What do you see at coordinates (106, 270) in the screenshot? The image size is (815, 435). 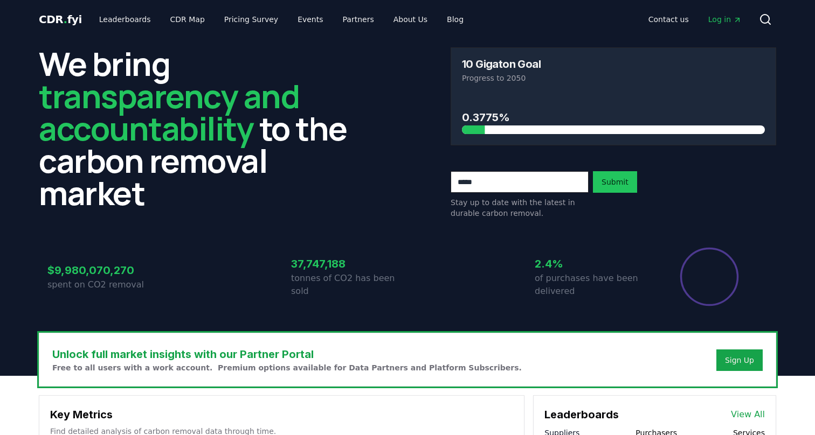 I see `h3: $9,980,070,270` at bounding box center [106, 270].